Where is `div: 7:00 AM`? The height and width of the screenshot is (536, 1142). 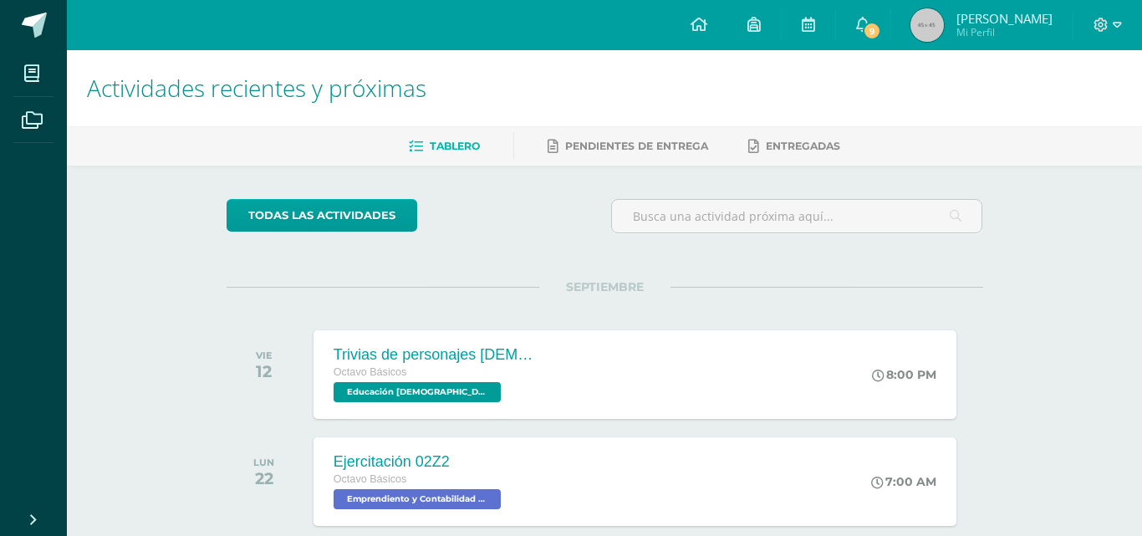
div: 7:00 AM is located at coordinates (904, 481).